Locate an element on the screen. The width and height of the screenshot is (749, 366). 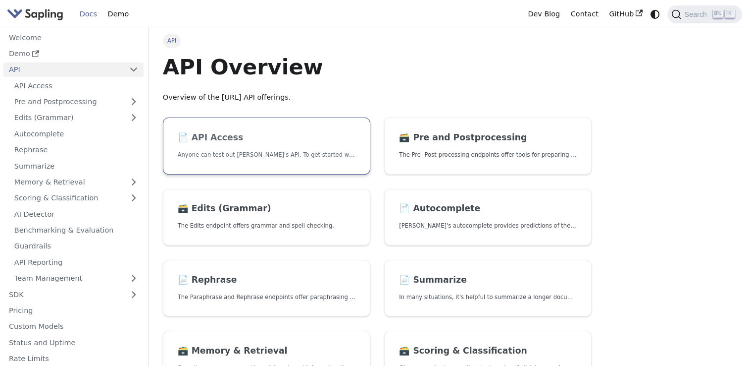
h2: Scoring & Classification is located at coordinates (488, 351).